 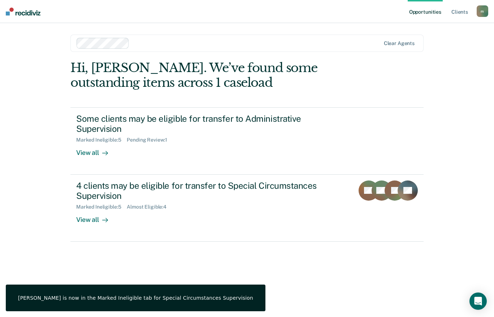 What do you see at coordinates (399, 43) in the screenshot?
I see `div: Clear agents` at bounding box center [399, 43].